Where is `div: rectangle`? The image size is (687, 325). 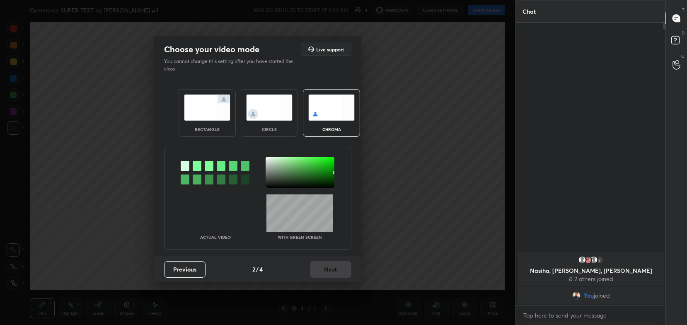 div: rectangle is located at coordinates (207, 129).